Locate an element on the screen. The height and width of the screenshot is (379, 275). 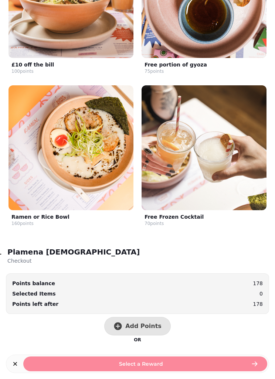
button: Add Points is located at coordinates (137, 326).